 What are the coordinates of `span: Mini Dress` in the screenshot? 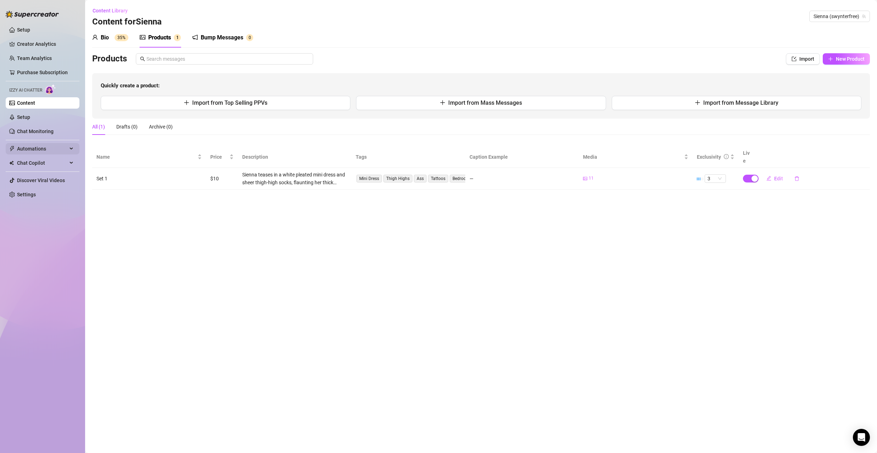 It's located at (369, 178).